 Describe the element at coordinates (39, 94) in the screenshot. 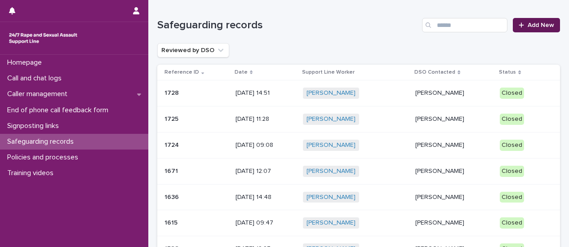

I see `p: Caller management` at that location.